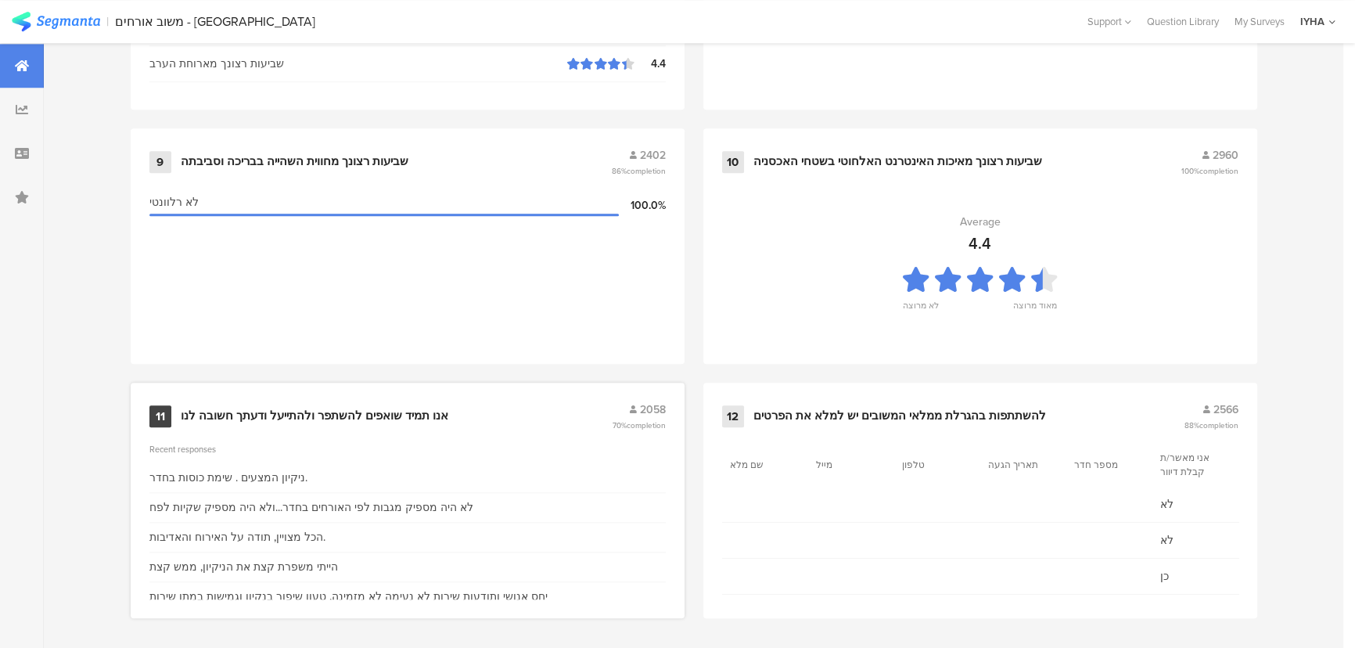 The width and height of the screenshot is (1355, 648). I want to click on div: שביעות רצונך מאיכות האינטרנט האלחוטי בשטחי האכסניה, so click(898, 162).